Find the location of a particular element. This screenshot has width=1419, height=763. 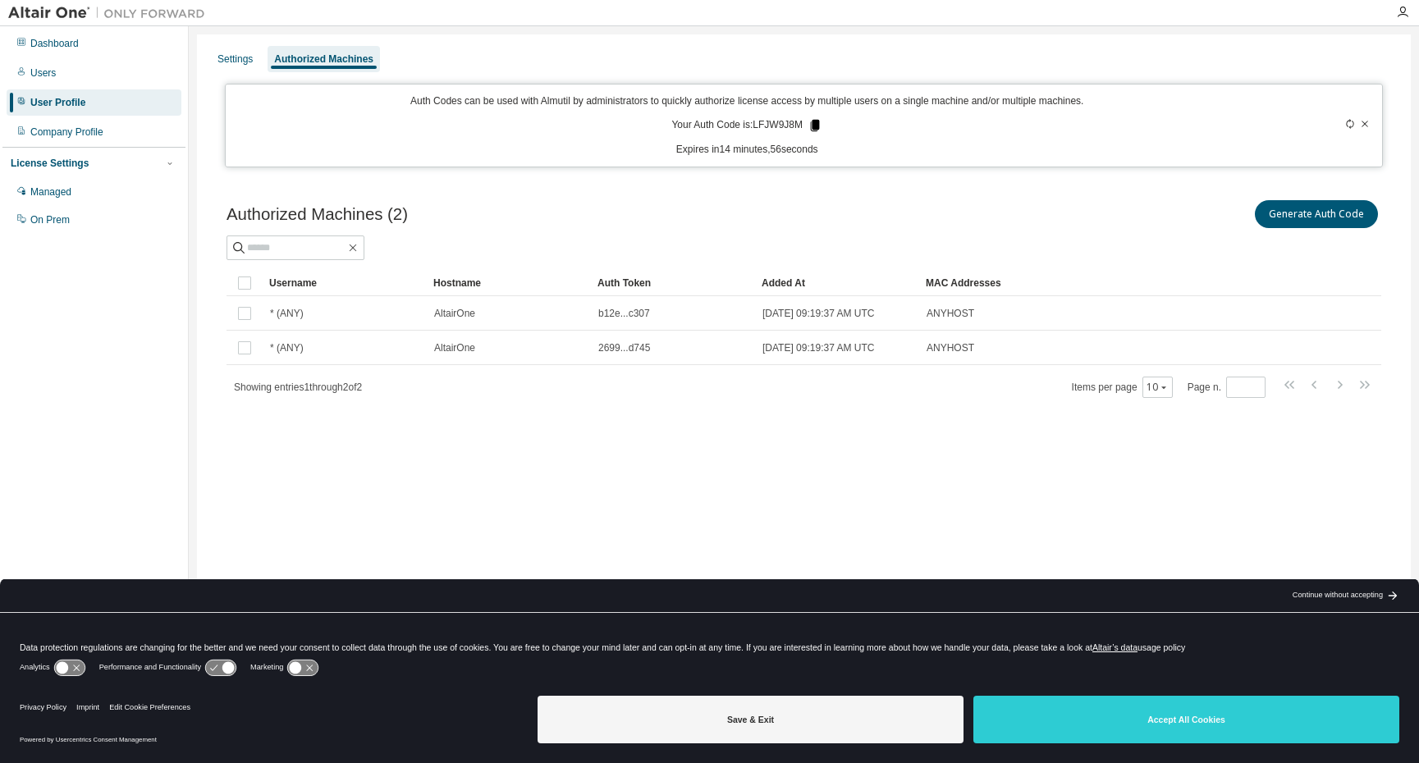

div: Managed is located at coordinates (51, 192).